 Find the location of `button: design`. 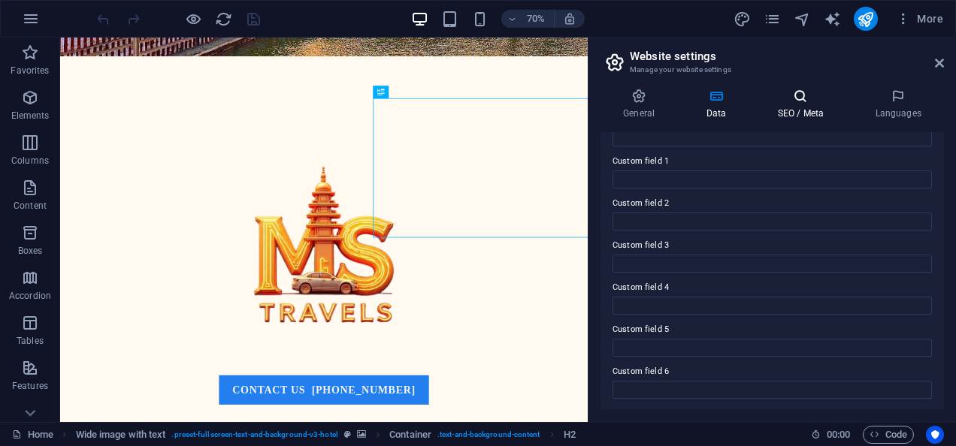

button: design is located at coordinates (742, 19).